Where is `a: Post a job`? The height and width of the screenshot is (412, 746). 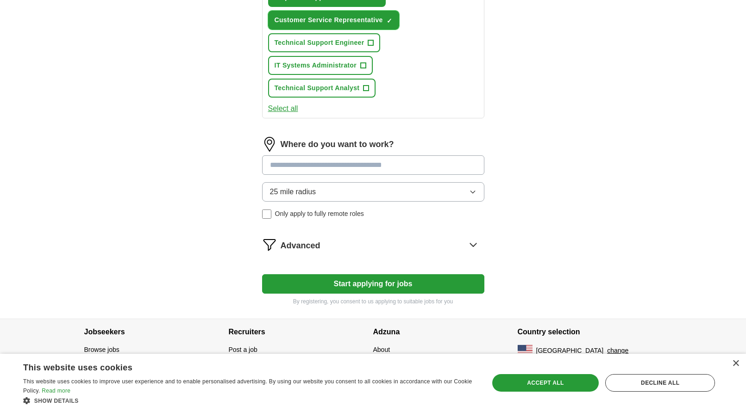 a: Post a job is located at coordinates (243, 350).